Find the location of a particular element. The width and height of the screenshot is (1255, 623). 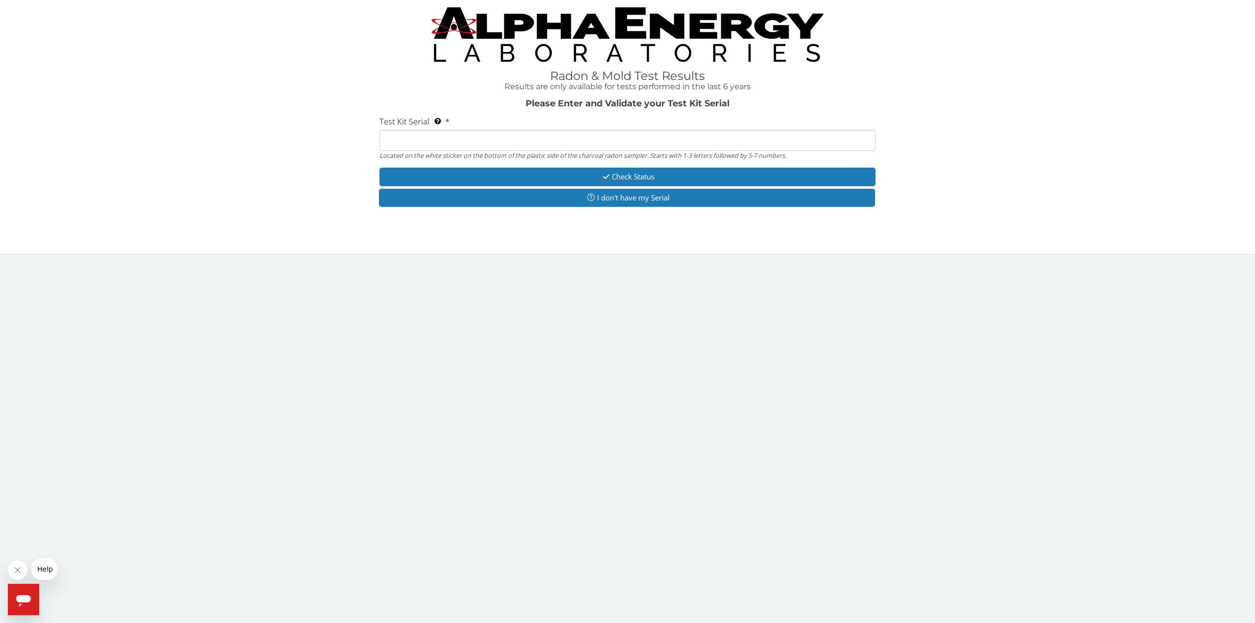

span: Test Kit Serial is located at coordinates (404, 122).